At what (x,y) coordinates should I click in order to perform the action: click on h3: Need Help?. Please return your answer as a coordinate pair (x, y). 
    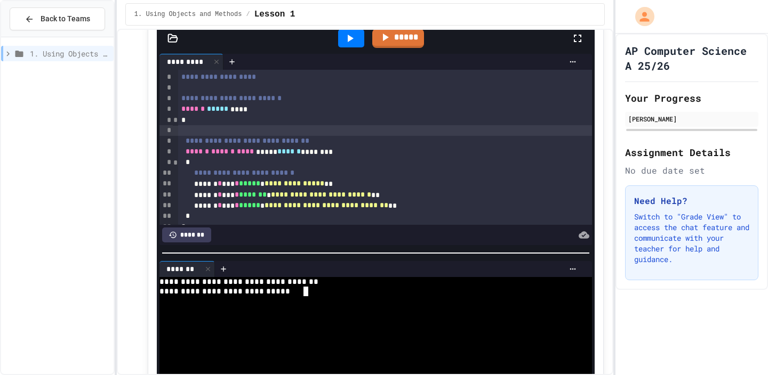
    Looking at the image, I should click on (692, 201).